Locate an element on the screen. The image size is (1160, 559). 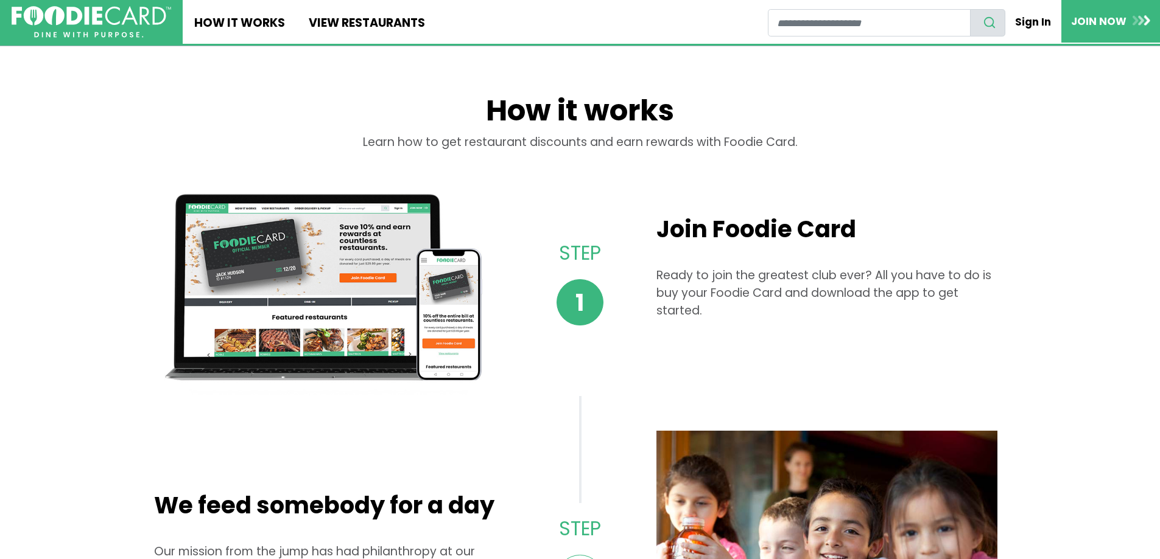
a: Sign In is located at coordinates (1033, 22).